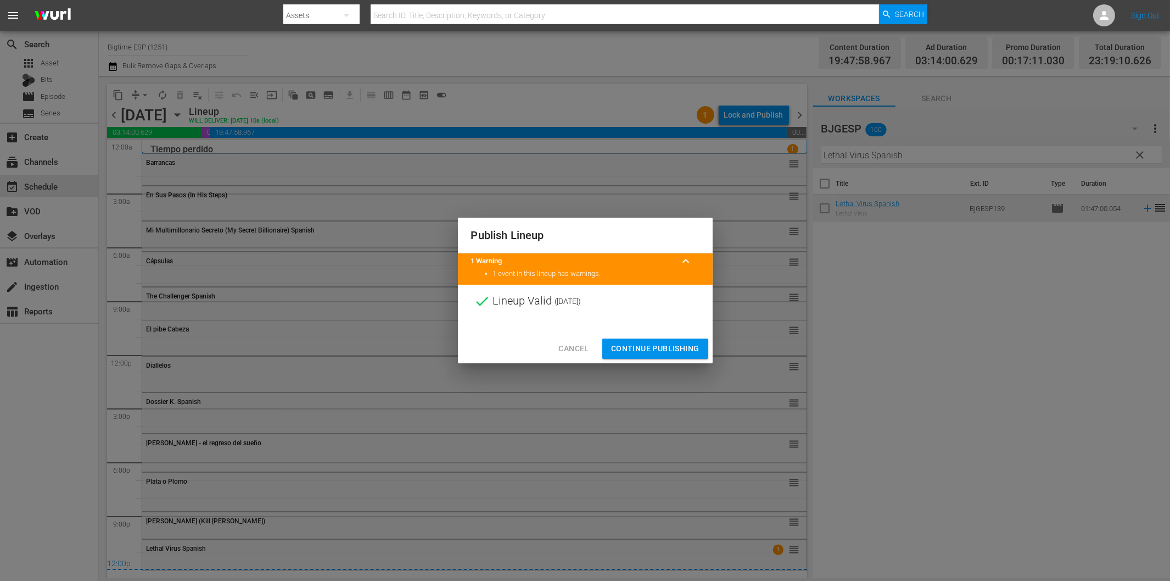 The image size is (1170, 581). I want to click on a: Sign Out, so click(1146, 15).